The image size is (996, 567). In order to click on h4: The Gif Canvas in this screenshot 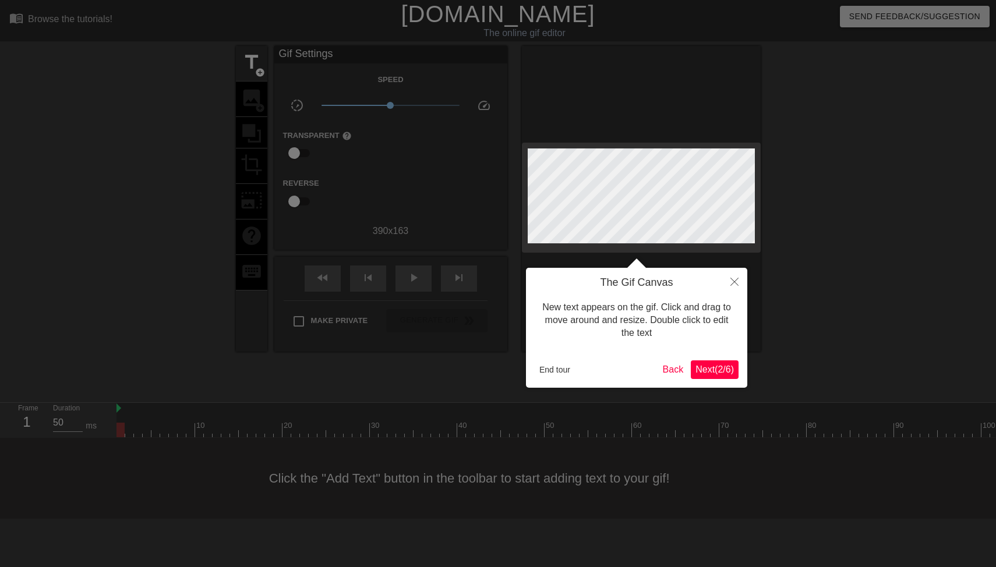, I will do `click(637, 283)`.